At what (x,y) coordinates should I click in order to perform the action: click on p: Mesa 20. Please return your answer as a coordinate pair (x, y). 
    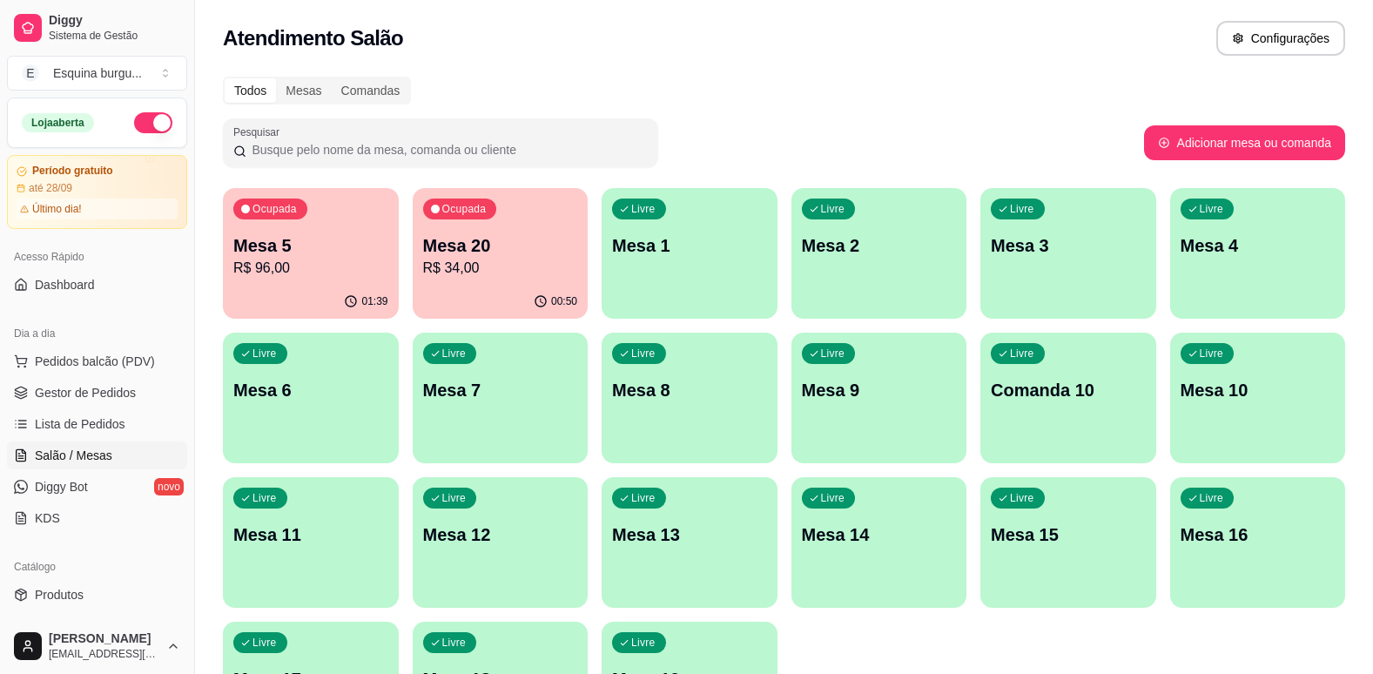
    Looking at the image, I should click on (501, 246).